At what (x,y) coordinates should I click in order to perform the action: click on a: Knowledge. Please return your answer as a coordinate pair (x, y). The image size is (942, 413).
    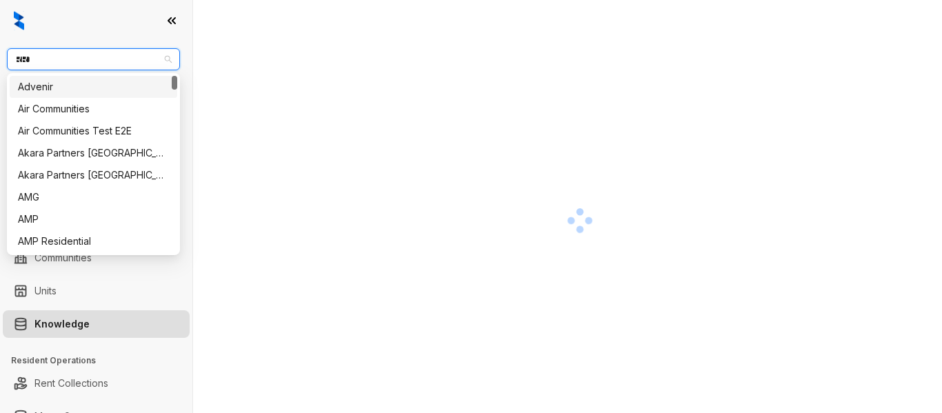
    Looking at the image, I should click on (62, 324).